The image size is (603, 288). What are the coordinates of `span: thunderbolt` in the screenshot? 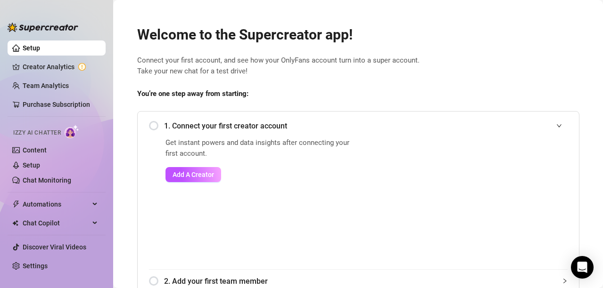 It's located at (16, 204).